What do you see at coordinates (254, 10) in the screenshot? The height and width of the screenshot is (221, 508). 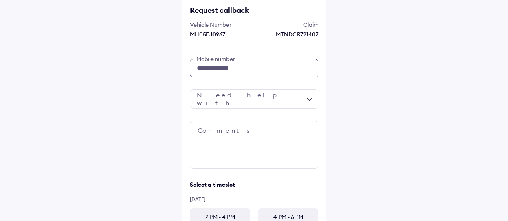 I see `div: Request callback` at bounding box center [254, 10].